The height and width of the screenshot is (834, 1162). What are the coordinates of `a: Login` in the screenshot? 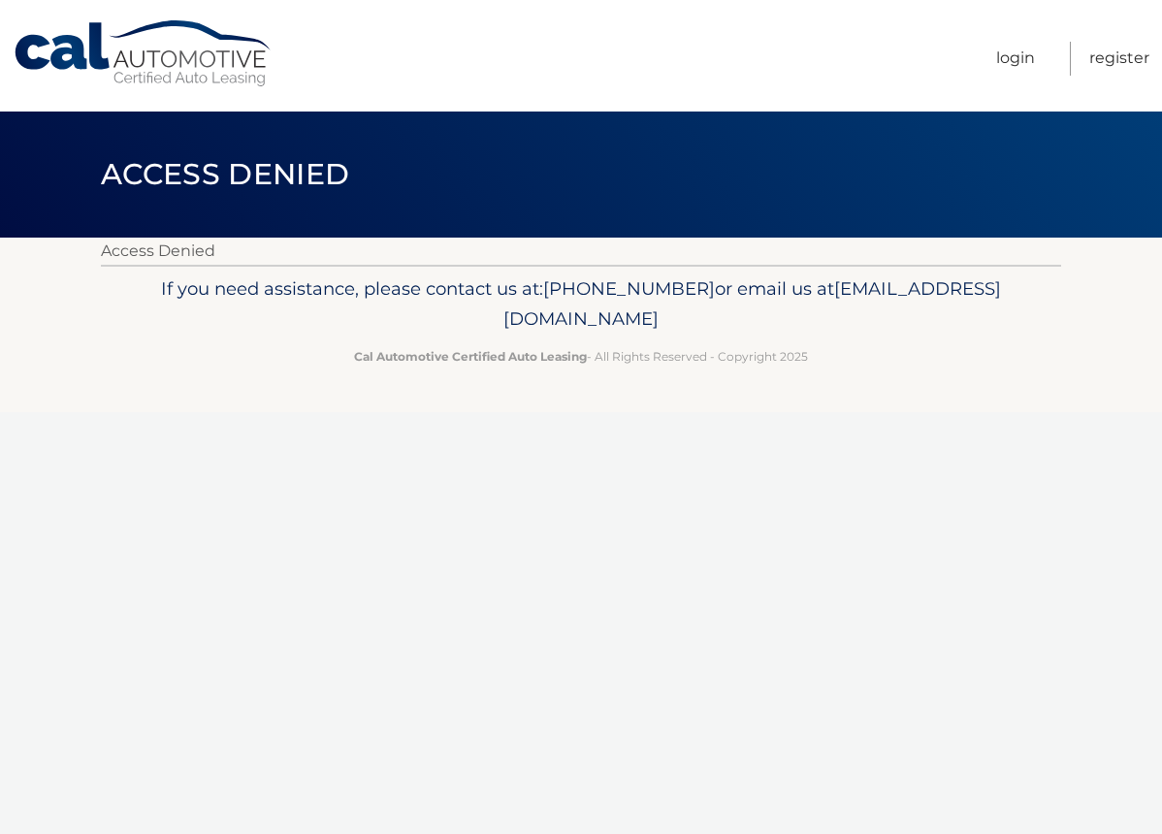 It's located at (1015, 58).